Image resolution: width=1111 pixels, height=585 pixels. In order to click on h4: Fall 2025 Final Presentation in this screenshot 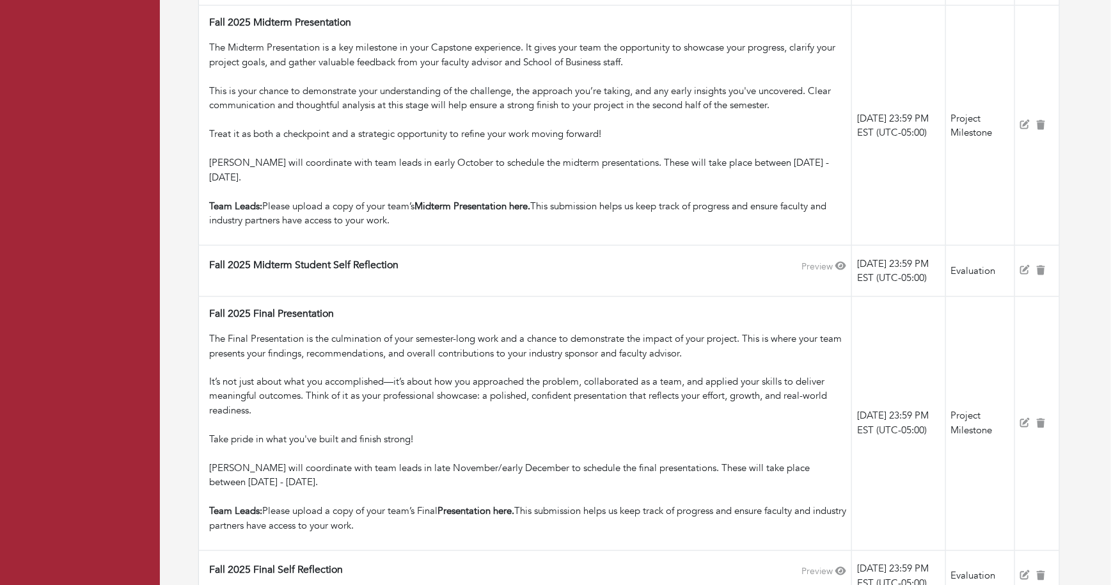, I will do `click(271, 313)`.